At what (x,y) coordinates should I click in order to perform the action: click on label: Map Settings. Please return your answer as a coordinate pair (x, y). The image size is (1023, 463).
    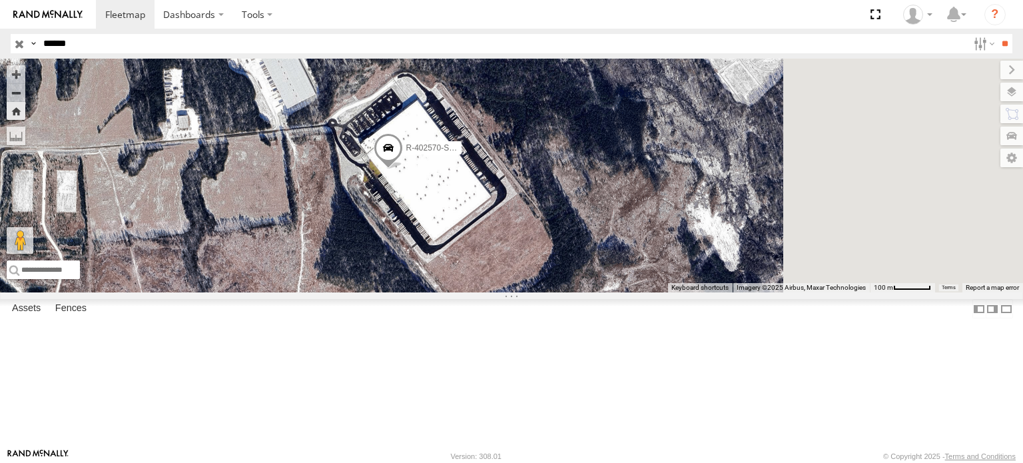
    Looking at the image, I should click on (1012, 158).